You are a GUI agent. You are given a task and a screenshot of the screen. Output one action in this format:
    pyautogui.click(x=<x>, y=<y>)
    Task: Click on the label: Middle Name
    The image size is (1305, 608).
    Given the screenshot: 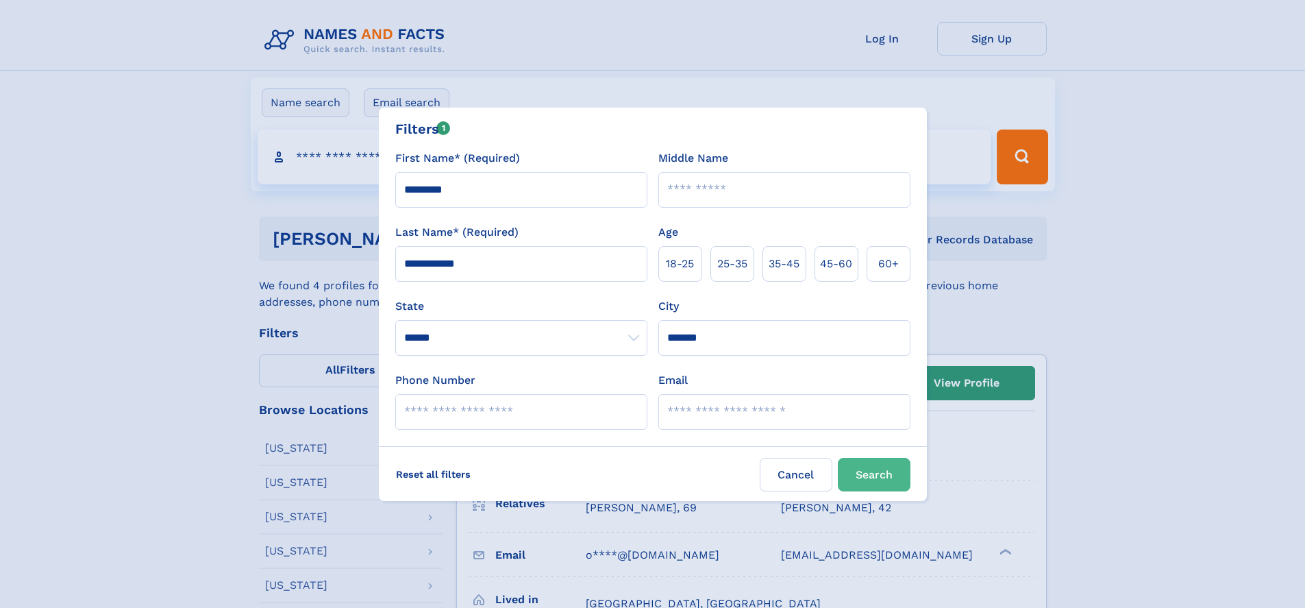 What is the action you would take?
    pyautogui.click(x=693, y=158)
    